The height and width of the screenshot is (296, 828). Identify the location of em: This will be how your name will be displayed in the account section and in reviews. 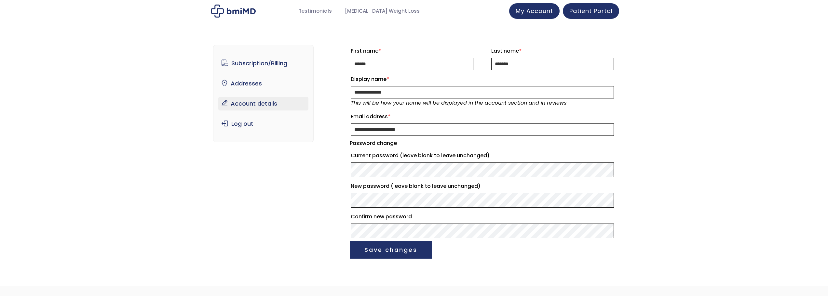
(458, 103).